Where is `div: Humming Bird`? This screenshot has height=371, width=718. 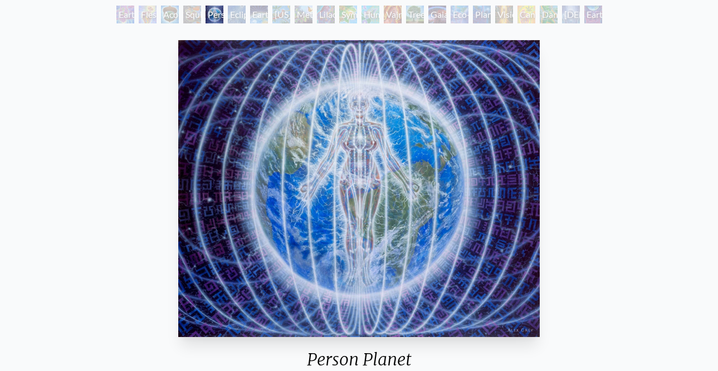
div: Humming Bird is located at coordinates (370, 14).